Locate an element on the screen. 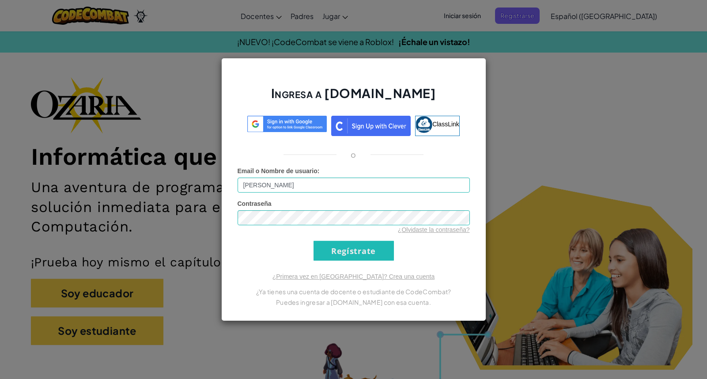 This screenshot has height=379, width=707. span: Email o Nombre de usuario is located at coordinates (277, 171).